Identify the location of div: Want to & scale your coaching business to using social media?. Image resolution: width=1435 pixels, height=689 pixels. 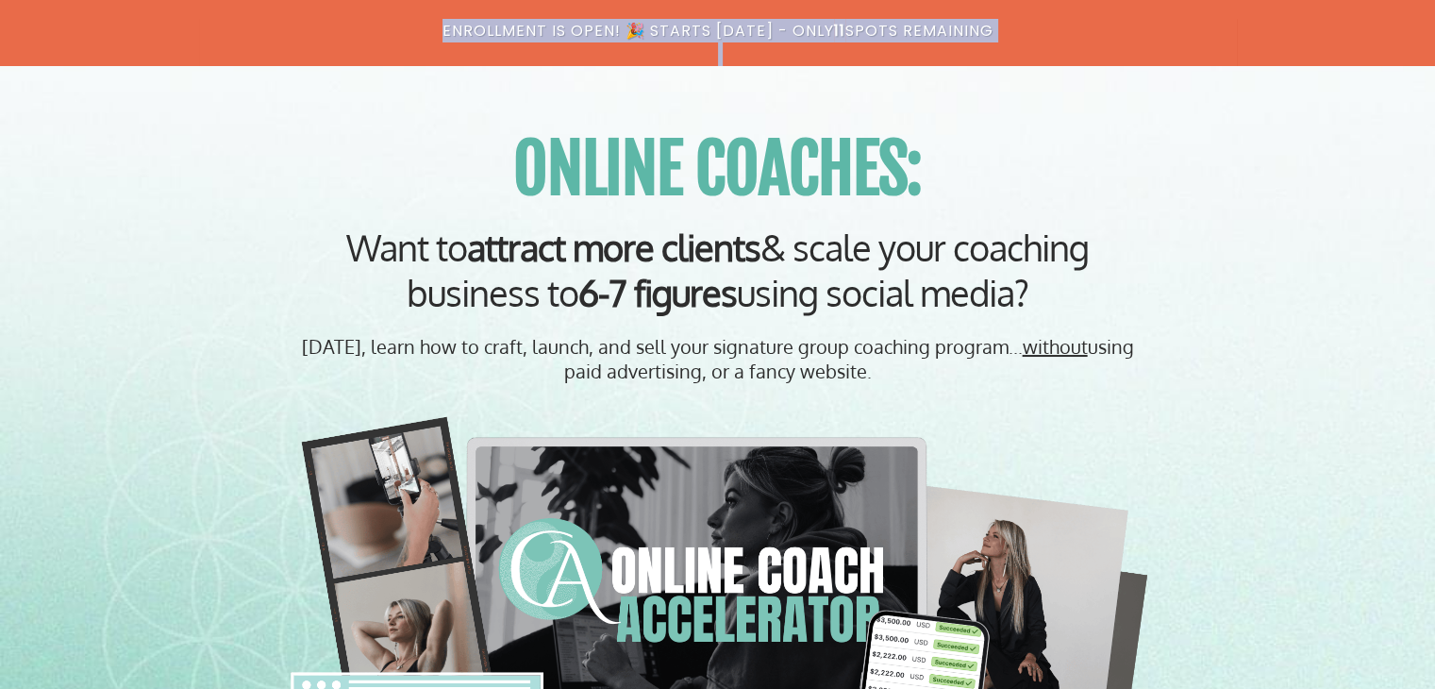
(718, 270).